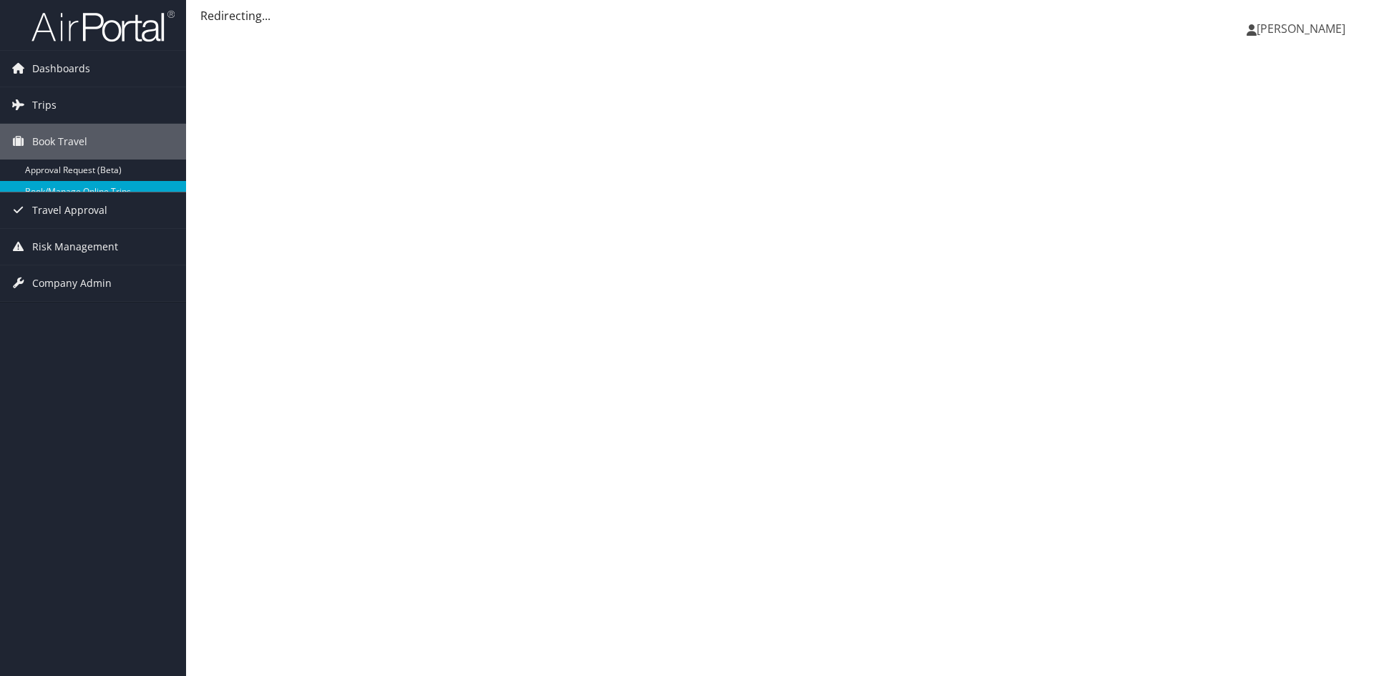  Describe the element at coordinates (61, 69) in the screenshot. I see `span: Dashboards` at that location.